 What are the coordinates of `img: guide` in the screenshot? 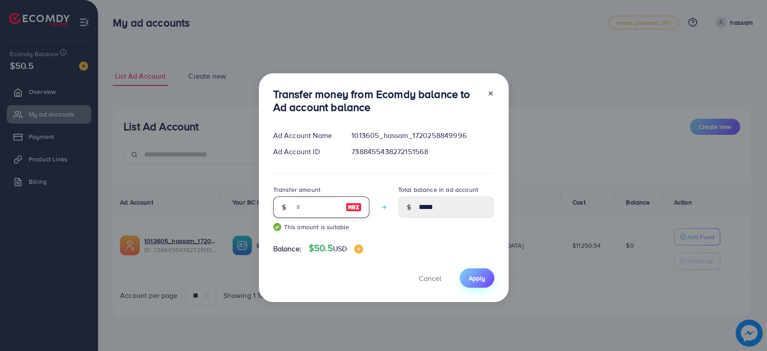 It's located at (277, 227).